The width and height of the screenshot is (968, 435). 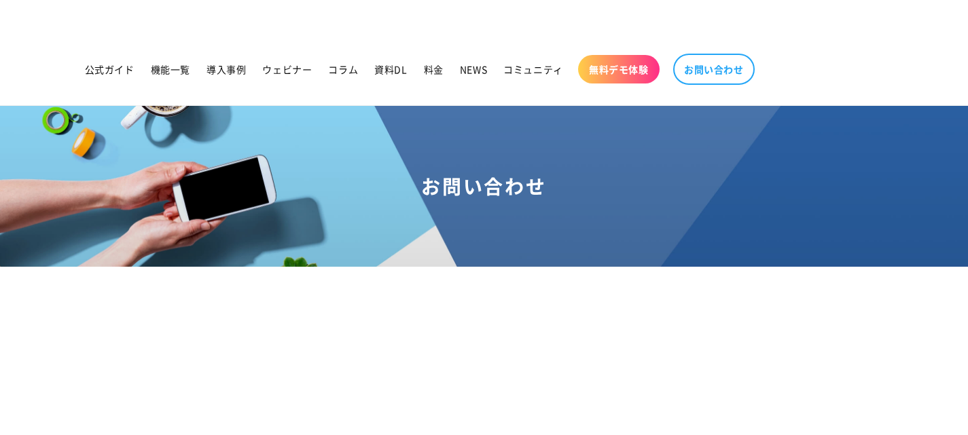 What do you see at coordinates (287, 69) in the screenshot?
I see `span: ウェビナー` at bounding box center [287, 69].